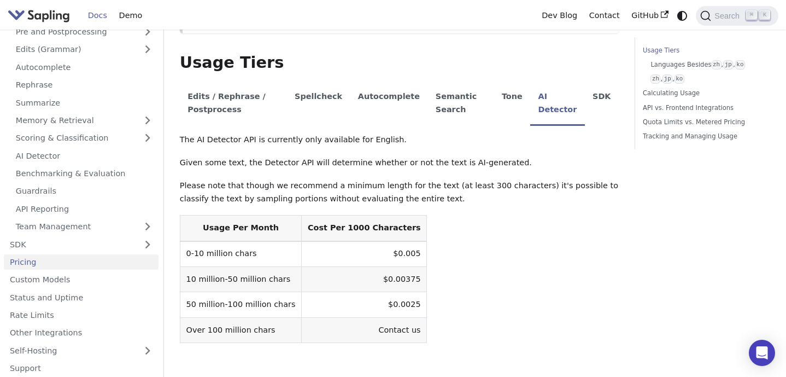 This screenshot has width=786, height=377. What do you see at coordinates (399, 63) in the screenshot?
I see `h2: Usage Tiers` at bounding box center [399, 63].